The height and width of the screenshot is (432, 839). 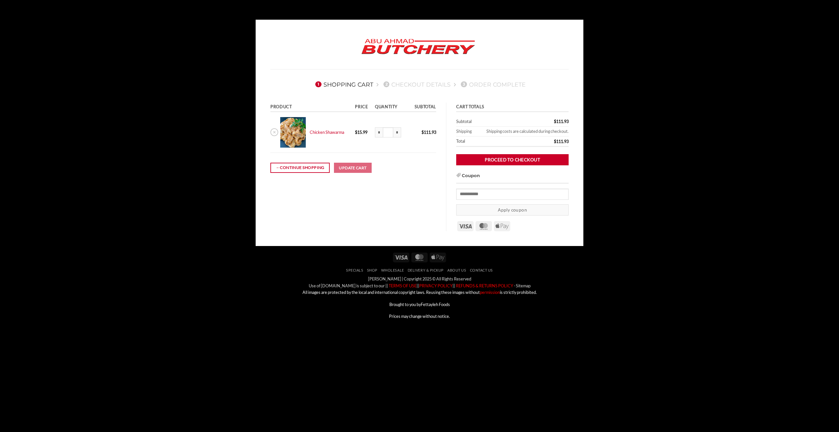 I want to click on a: TERMS OF USE, so click(x=402, y=285).